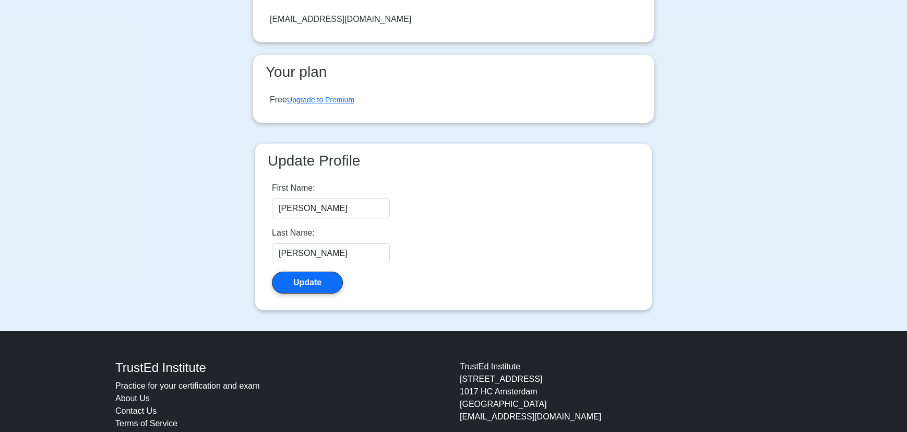 The width and height of the screenshot is (907, 432). What do you see at coordinates (293, 188) in the screenshot?
I see `label: First Name:` at bounding box center [293, 188].